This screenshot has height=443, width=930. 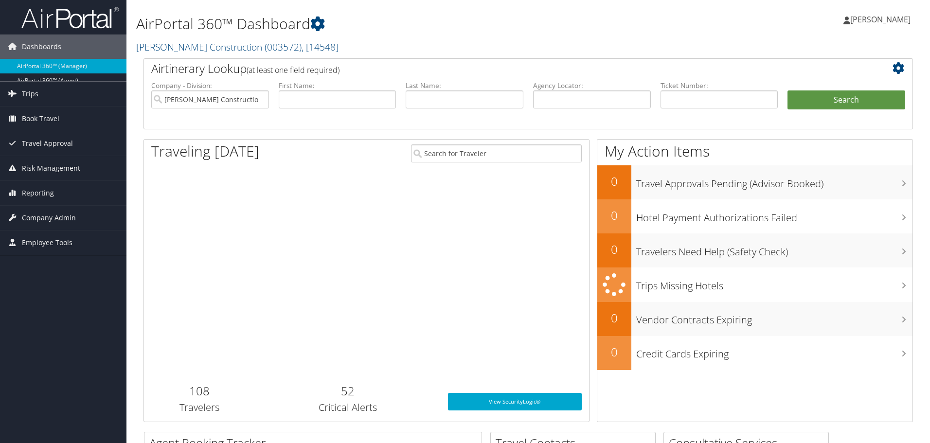 What do you see at coordinates (30, 94) in the screenshot?
I see `span: Trips` at bounding box center [30, 94].